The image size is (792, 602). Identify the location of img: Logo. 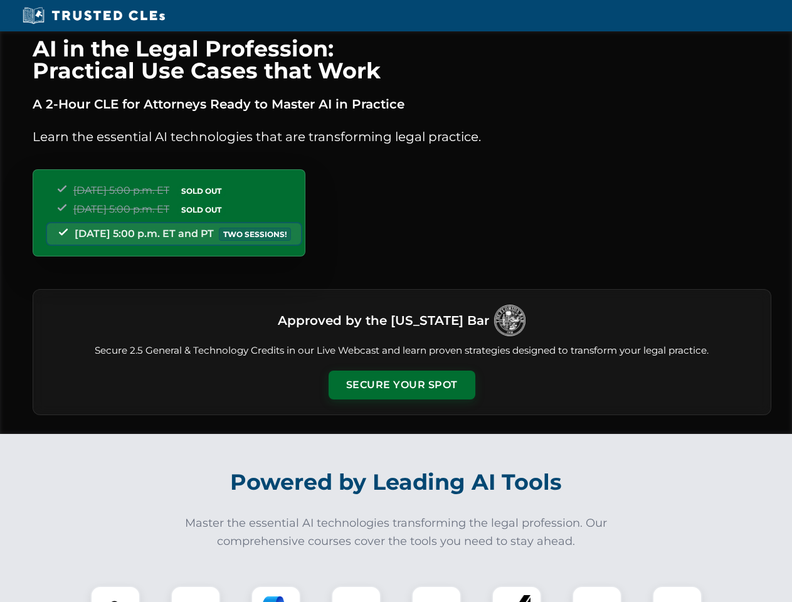
(510, 320).